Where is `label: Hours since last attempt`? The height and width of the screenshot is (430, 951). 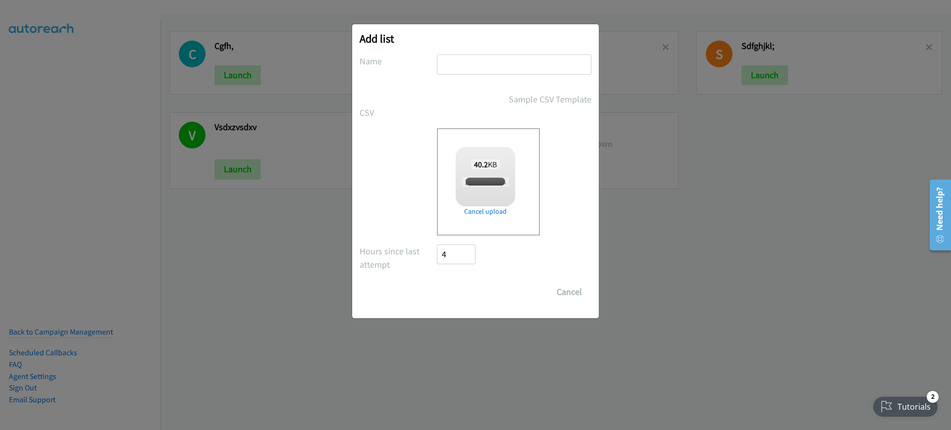
label: Hours since last attempt is located at coordinates (398, 258).